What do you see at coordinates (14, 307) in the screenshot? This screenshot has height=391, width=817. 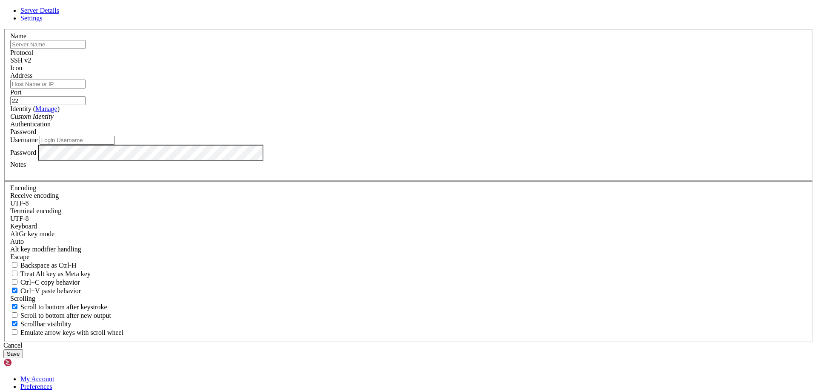 I see `input: Scroll to bottom after keystroke` at bounding box center [14, 307].